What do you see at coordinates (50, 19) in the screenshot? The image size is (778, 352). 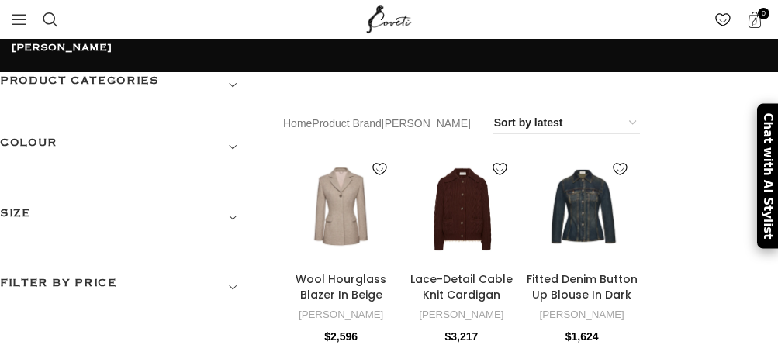 I see `a: Search` at bounding box center [50, 19].